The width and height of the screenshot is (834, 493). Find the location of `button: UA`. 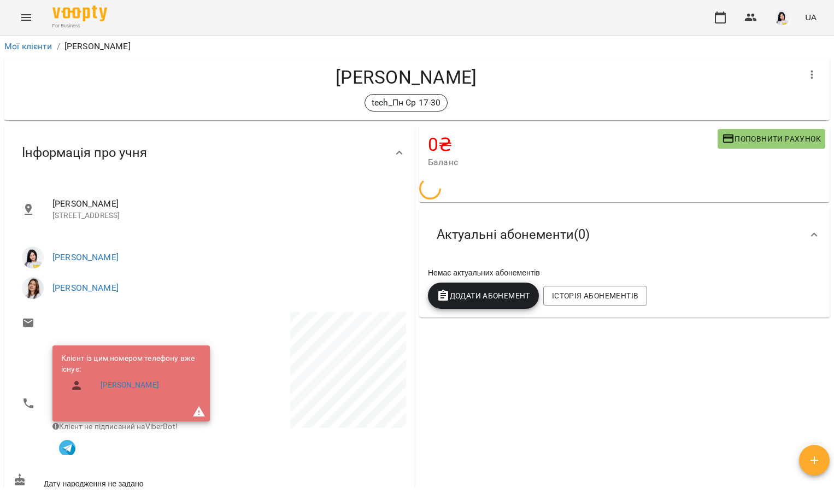

button: UA is located at coordinates (811, 17).